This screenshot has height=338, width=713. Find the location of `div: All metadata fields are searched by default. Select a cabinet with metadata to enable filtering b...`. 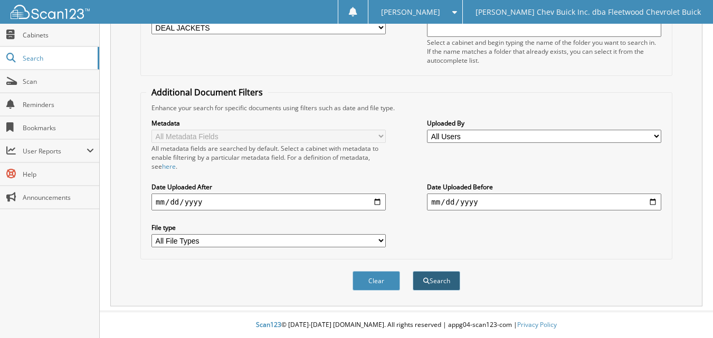

div: All metadata fields are searched by default. Select a cabinet with metadata to enable filtering b... is located at coordinates (269, 157).